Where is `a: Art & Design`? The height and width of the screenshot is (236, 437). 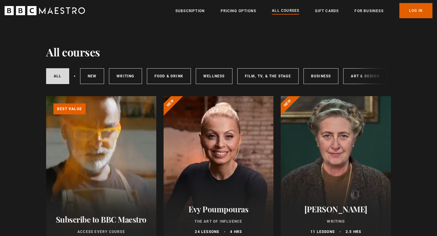
a: Art & Design is located at coordinates (365, 76).